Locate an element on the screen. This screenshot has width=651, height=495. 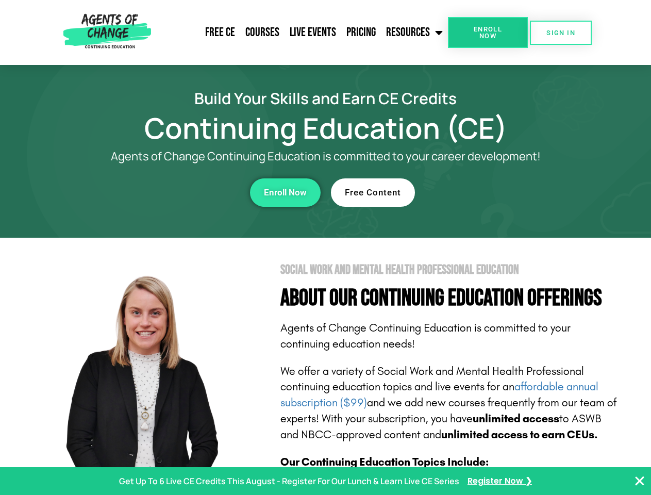
a: Resources is located at coordinates (414, 32).